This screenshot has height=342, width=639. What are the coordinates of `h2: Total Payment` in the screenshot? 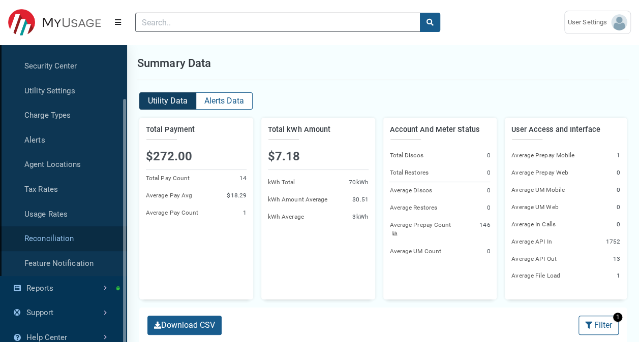 It's located at (196, 130).